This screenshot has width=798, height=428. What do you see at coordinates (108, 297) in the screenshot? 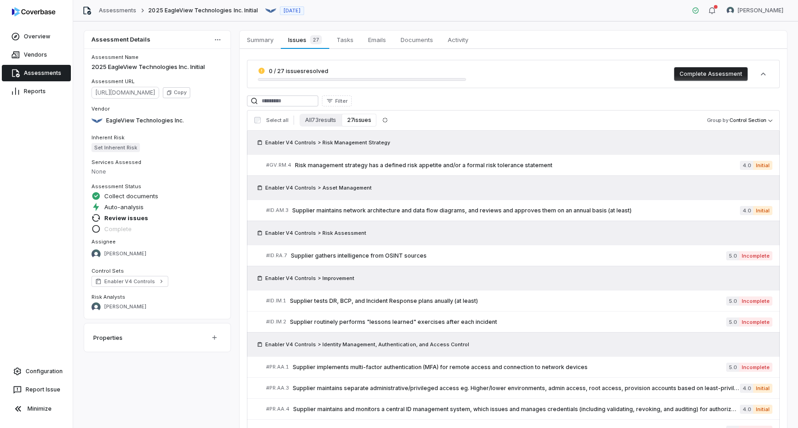
I see `span: Risk Analysts` at bounding box center [108, 297].